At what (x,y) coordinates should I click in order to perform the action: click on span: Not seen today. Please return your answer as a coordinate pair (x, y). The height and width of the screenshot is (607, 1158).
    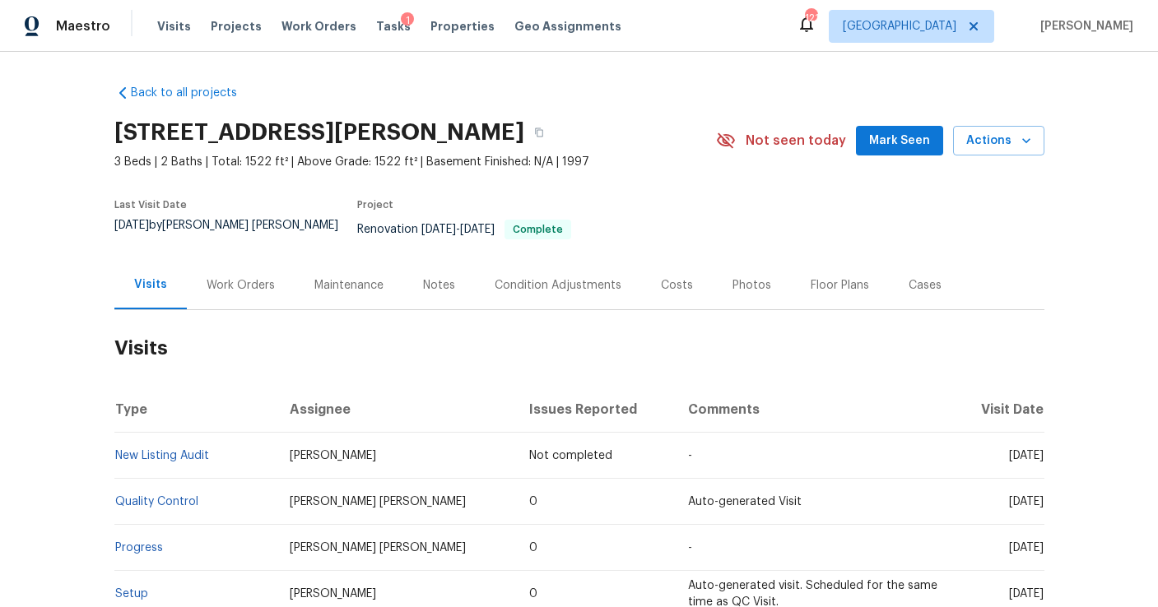
    Looking at the image, I should click on (796, 141).